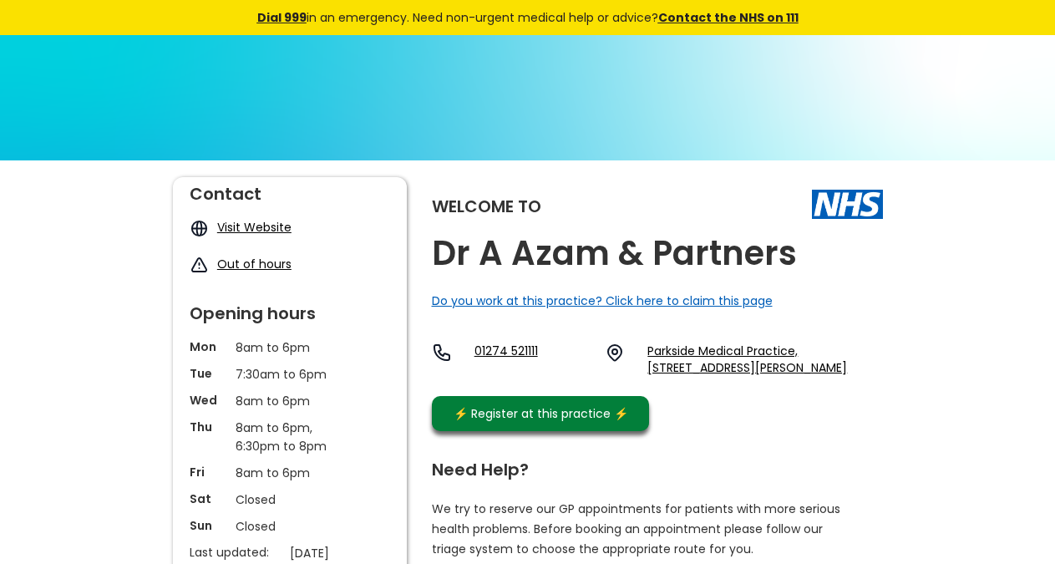 The height and width of the screenshot is (564, 1055). What do you see at coordinates (729, 18) in the screenshot?
I see `a: Contact the NHS on 111` at bounding box center [729, 18].